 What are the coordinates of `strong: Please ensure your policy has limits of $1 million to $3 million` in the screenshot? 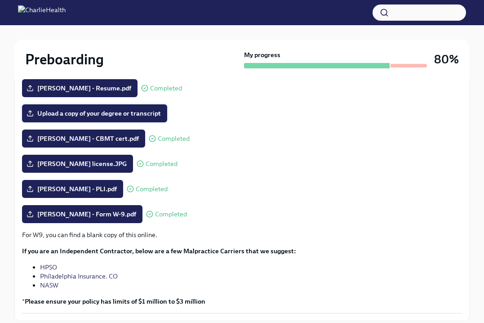 It's located at (115, 301).